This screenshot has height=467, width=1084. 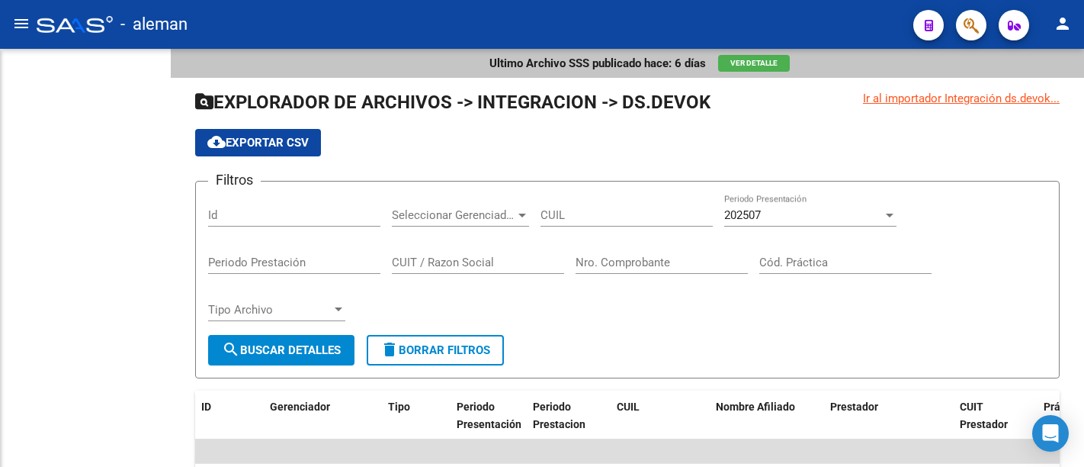 What do you see at coordinates (961, 98) in the screenshot?
I see `div: Ir al importador Integración ds.devok...` at bounding box center [961, 98].